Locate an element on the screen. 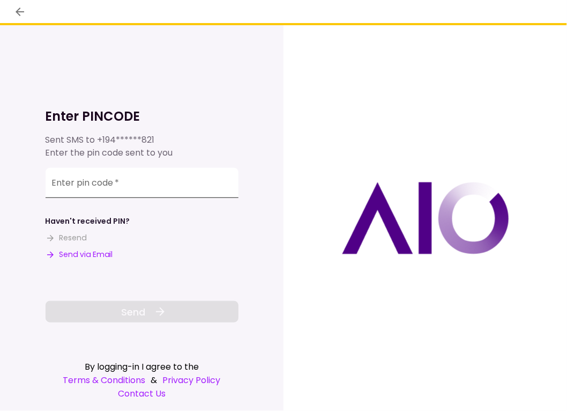 This screenshot has height=411, width=567. button: Send via Email is located at coordinates (79, 254).